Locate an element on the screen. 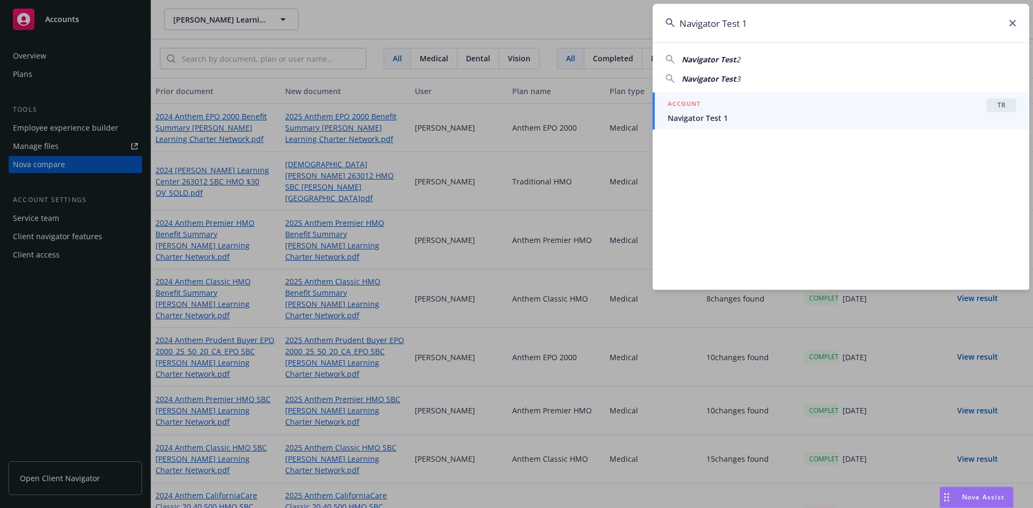  input: Search... is located at coordinates (841, 23).